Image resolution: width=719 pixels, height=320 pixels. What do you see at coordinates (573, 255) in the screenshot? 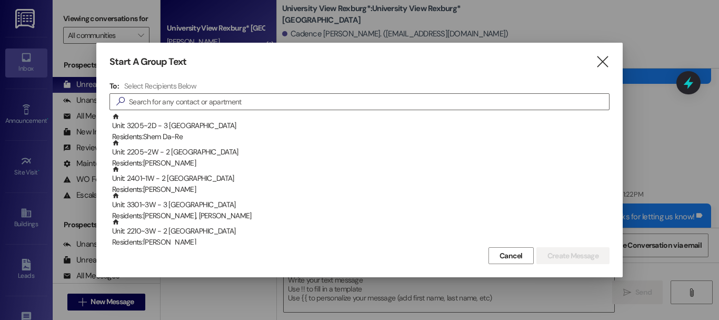
I see `span: Create Message` at bounding box center [573, 255].